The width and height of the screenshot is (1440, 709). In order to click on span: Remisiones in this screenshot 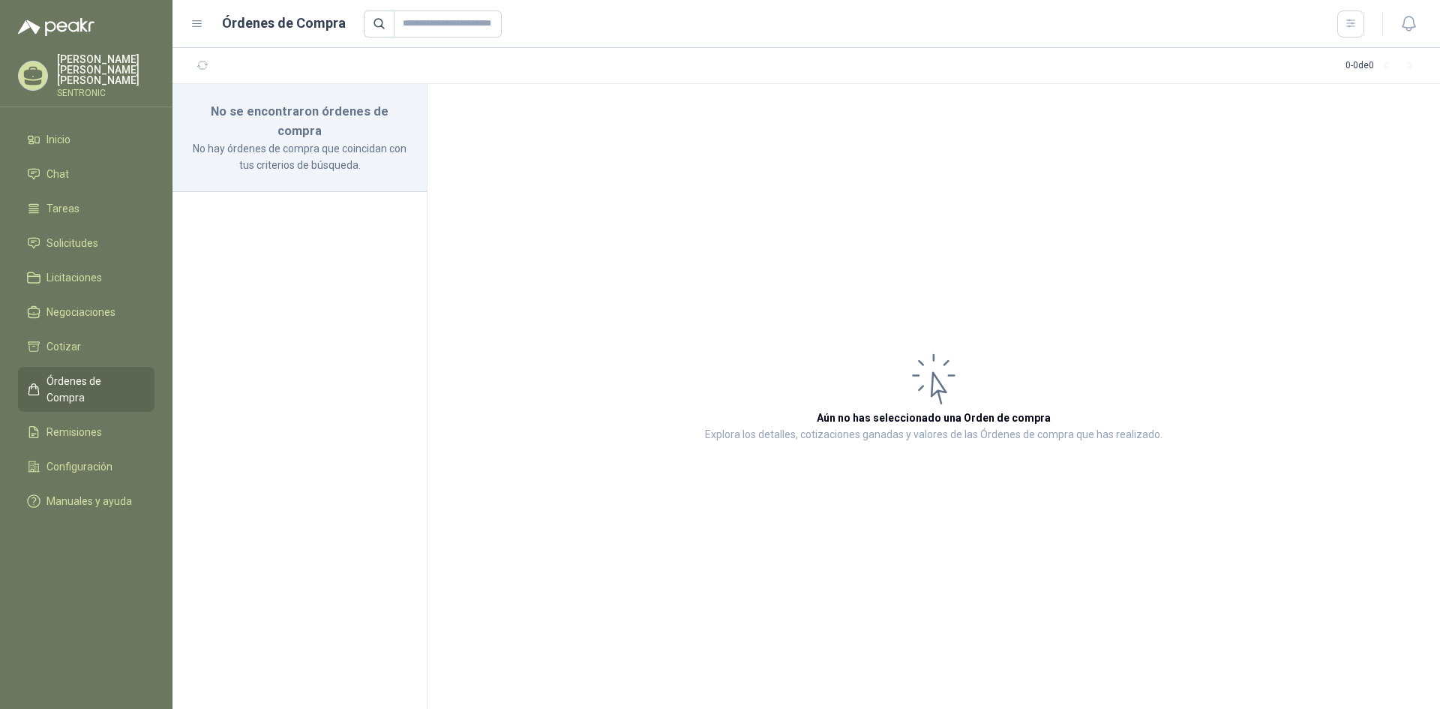, I will do `click(74, 432)`.